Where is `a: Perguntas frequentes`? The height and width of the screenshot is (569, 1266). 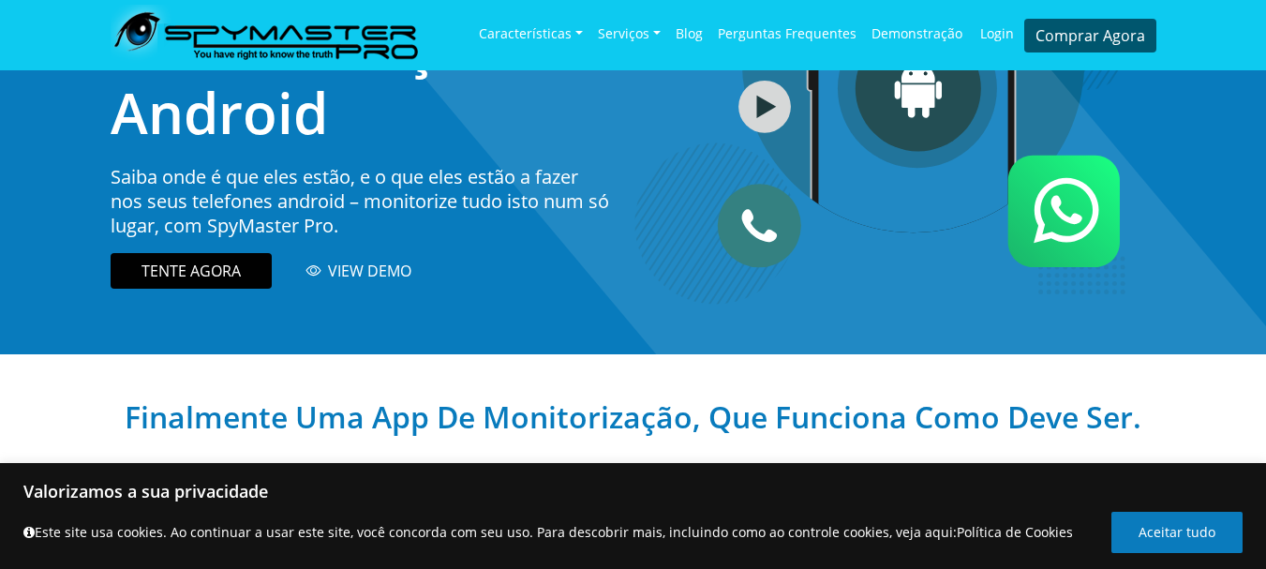
a: Perguntas frequentes is located at coordinates (787, 34).